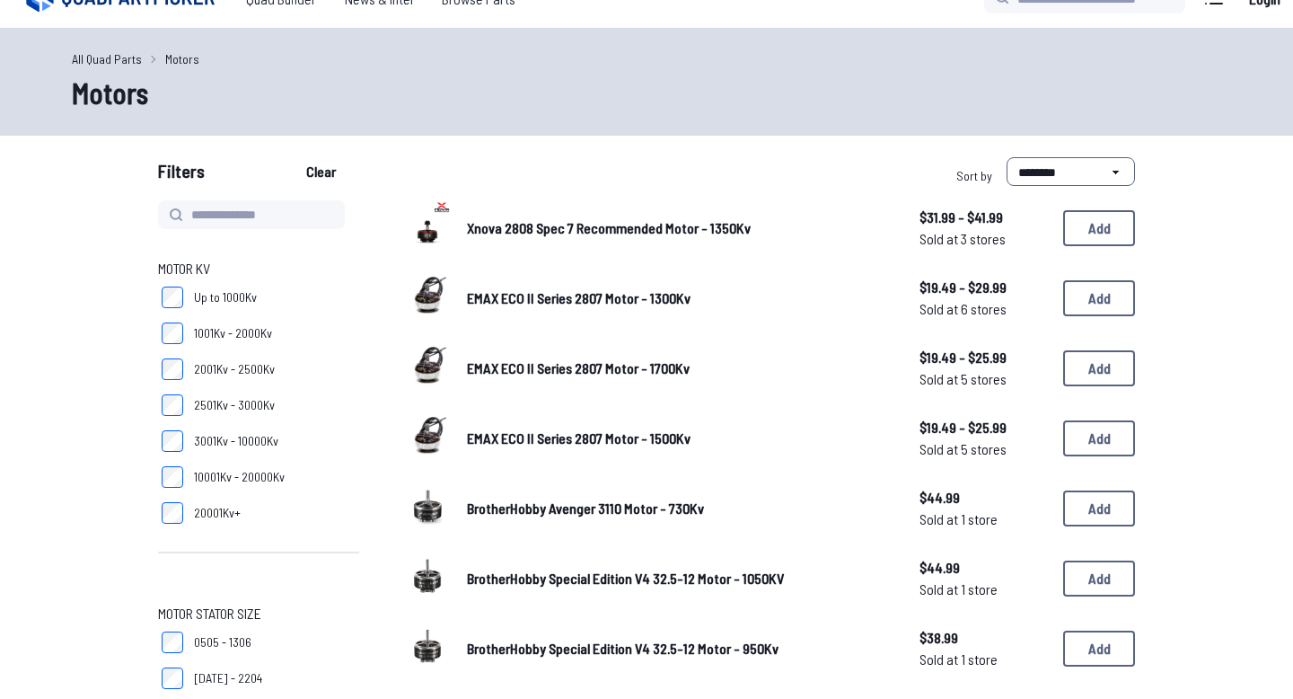 The width and height of the screenshot is (1293, 699). Describe the element at coordinates (679, 368) in the screenshot. I see `a: EMAX ECO II Series 2807 Motor - 1700Kv` at that location.